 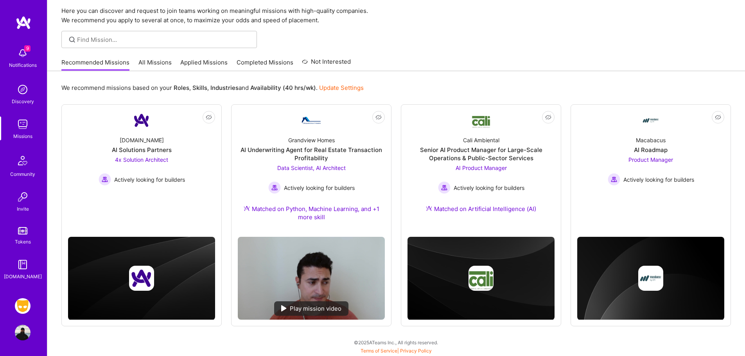 I want to click on a: Company LogoCali AmbientalSenior AI Product Manager for Large-Scale Operations & Public-Sector Se..., so click(x=481, y=167).